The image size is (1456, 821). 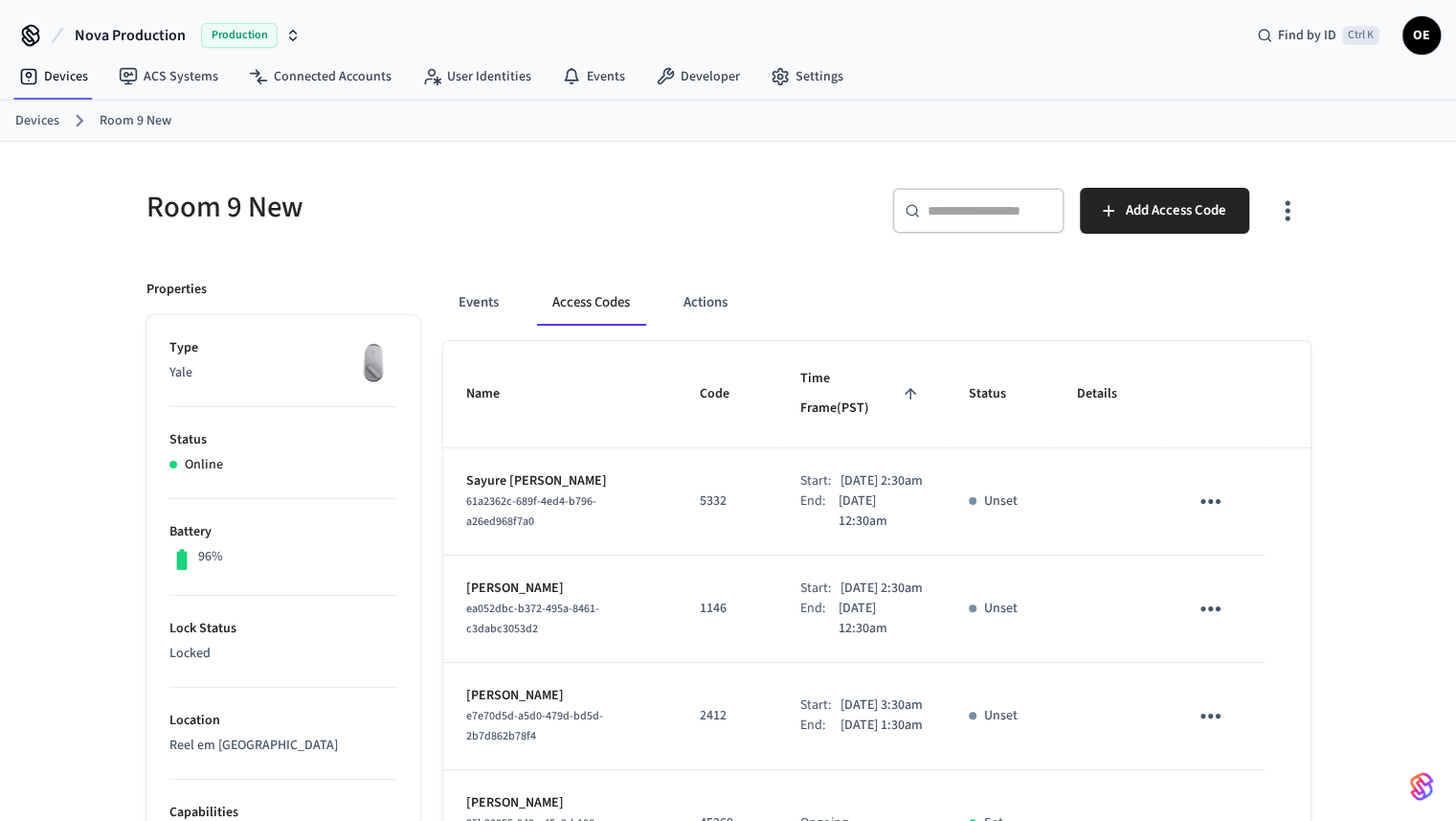 What do you see at coordinates (727, 715) in the screenshot?
I see `p: 2412` at bounding box center [727, 715].